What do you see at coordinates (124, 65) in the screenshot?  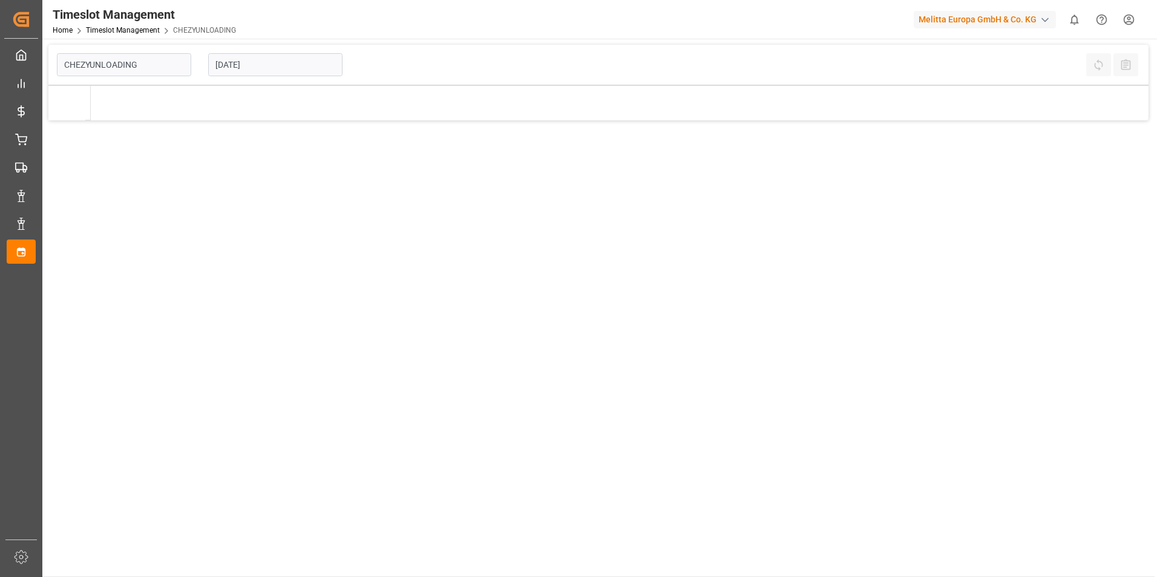 I see `input: Type to search/select` at bounding box center [124, 65].